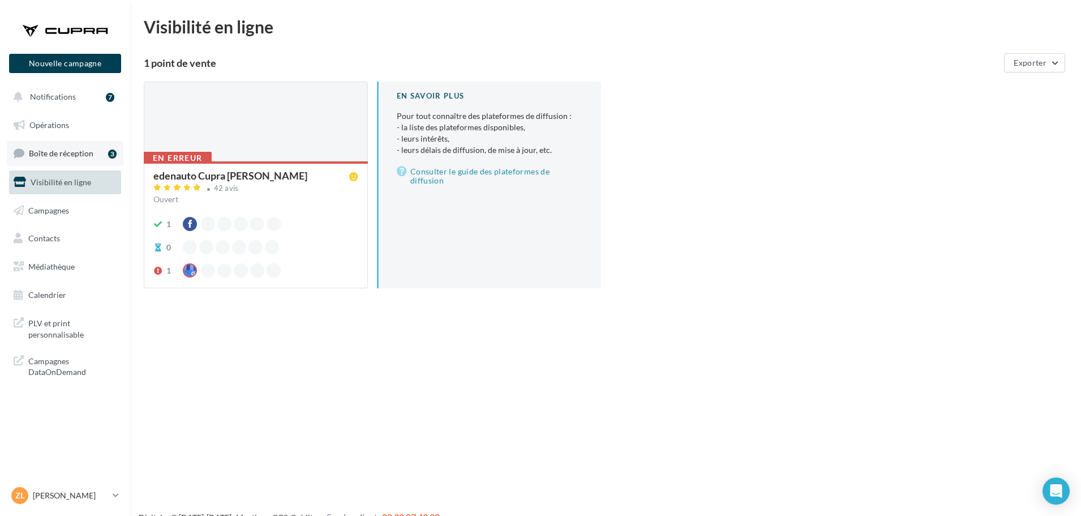 The image size is (1081, 516). Describe the element at coordinates (65, 153) in the screenshot. I see `a: Boîte de réception3` at that location.